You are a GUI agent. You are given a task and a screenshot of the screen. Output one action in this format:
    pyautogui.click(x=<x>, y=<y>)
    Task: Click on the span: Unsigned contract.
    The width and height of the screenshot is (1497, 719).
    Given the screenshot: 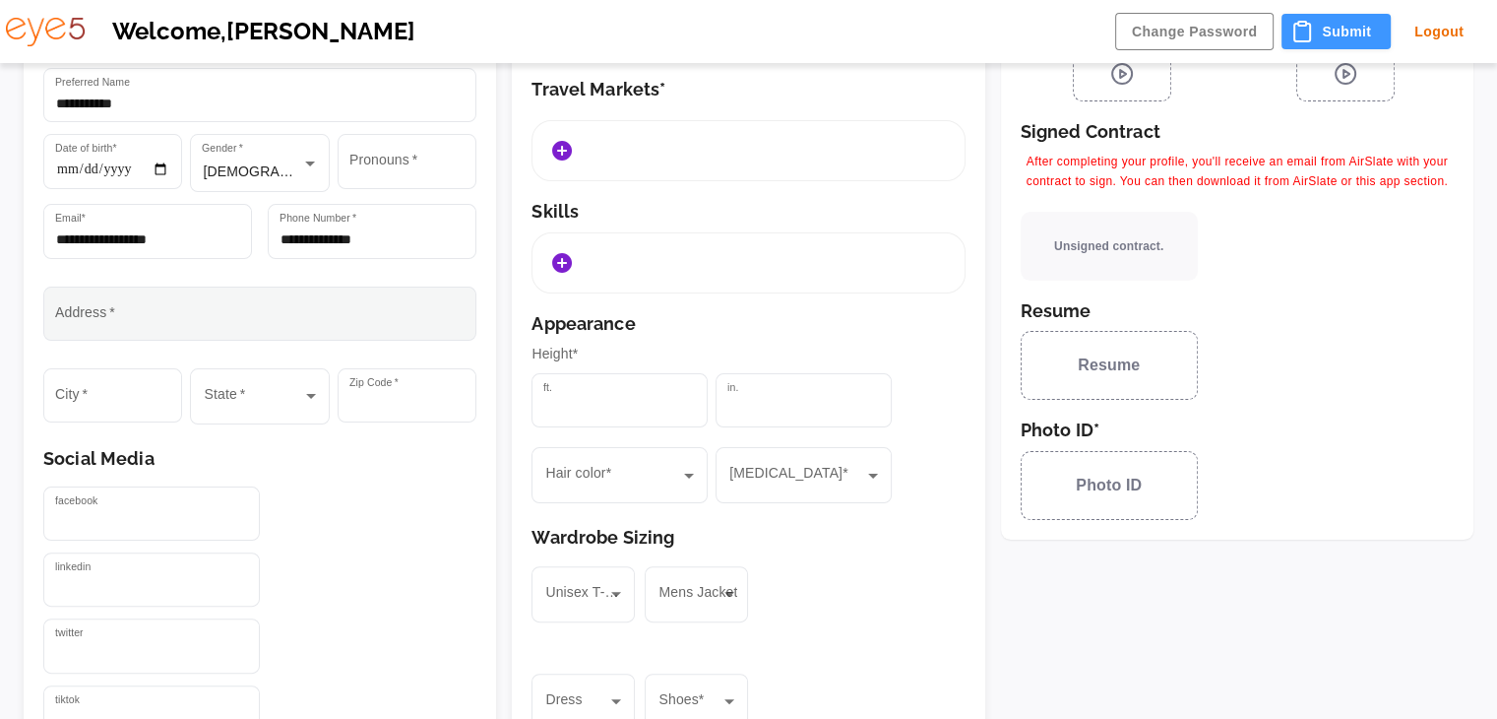 What is the action you would take?
    pyautogui.click(x=1108, y=246)
    